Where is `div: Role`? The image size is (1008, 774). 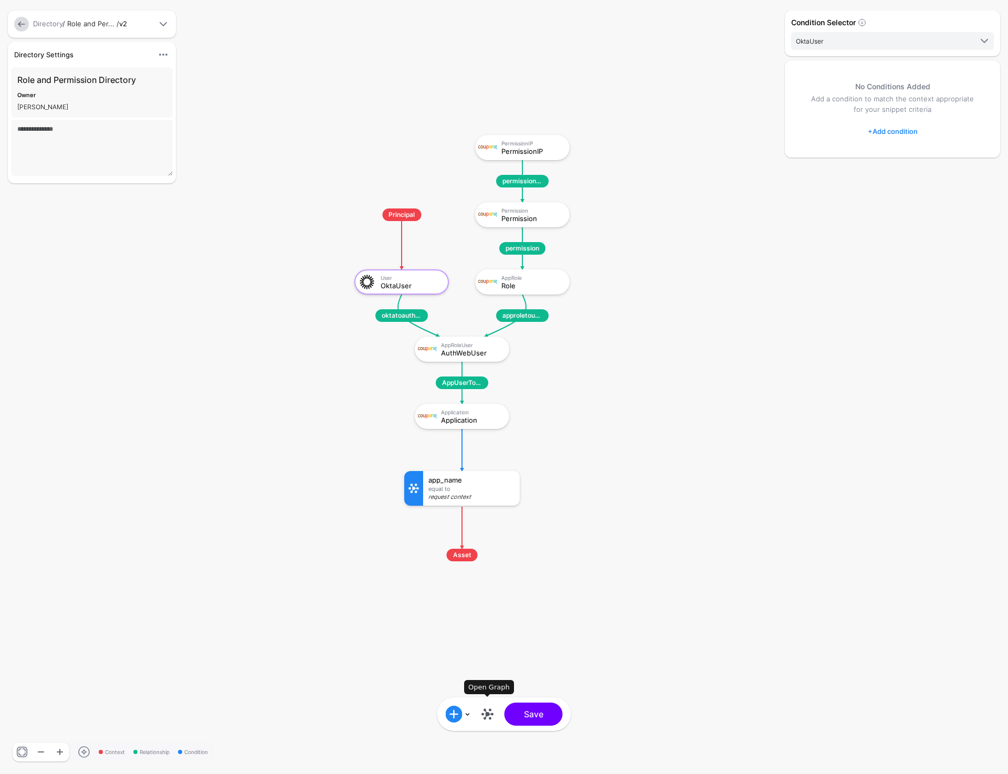 div: Role is located at coordinates (532, 286).